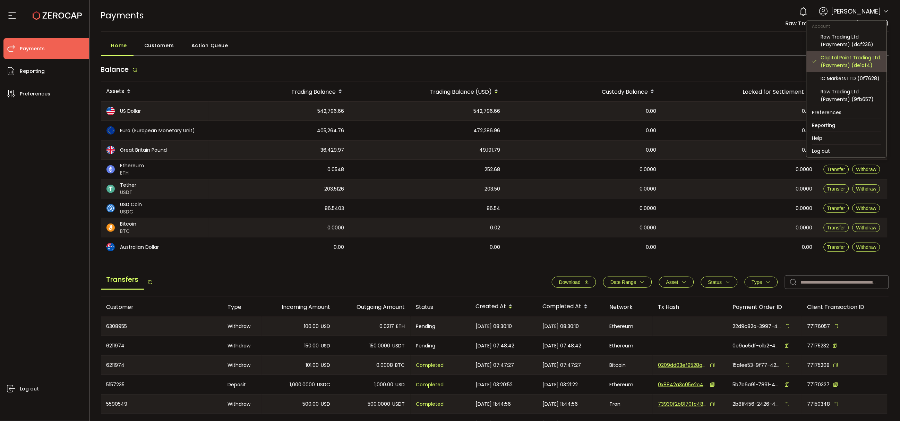 The height and width of the screenshot is (421, 900). Describe the element at coordinates (818, 345) in the screenshot. I see `span: 77175232` at that location.